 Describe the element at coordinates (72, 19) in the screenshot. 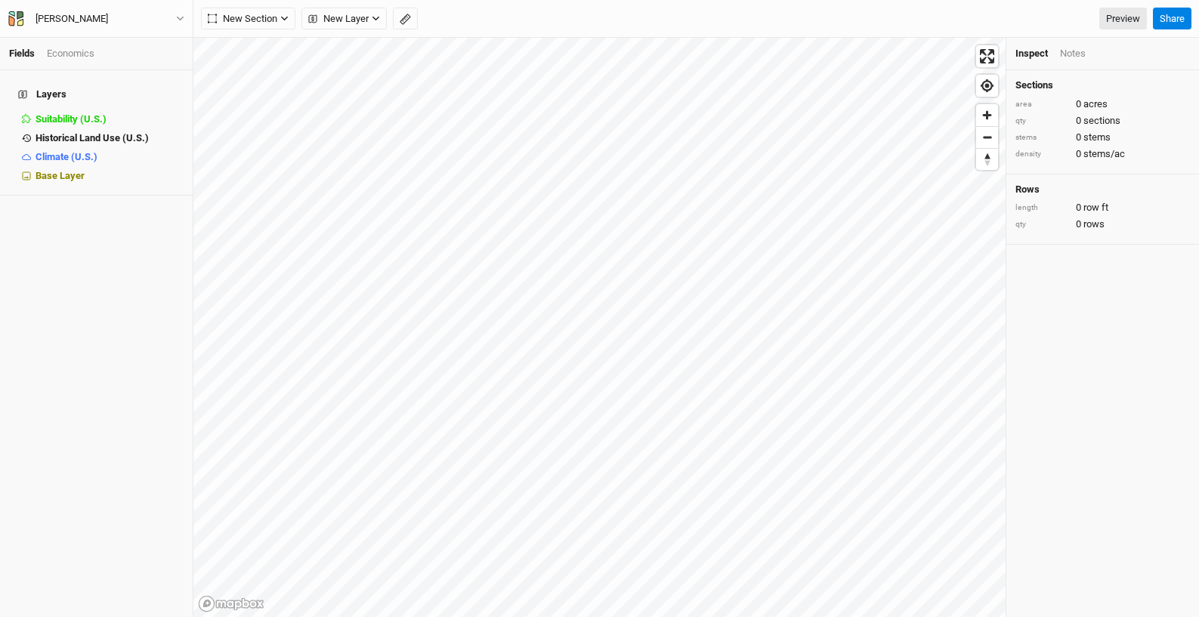

I see `div: Clea Weiss` at that location.